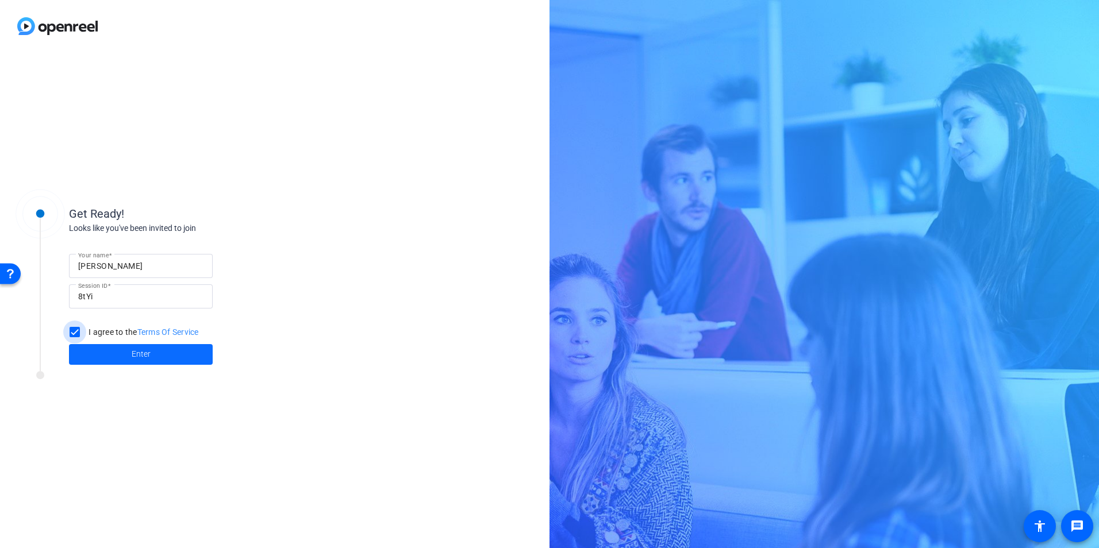 This screenshot has width=1099, height=548. Describe the element at coordinates (141, 355) in the screenshot. I see `button: Enter` at that location.